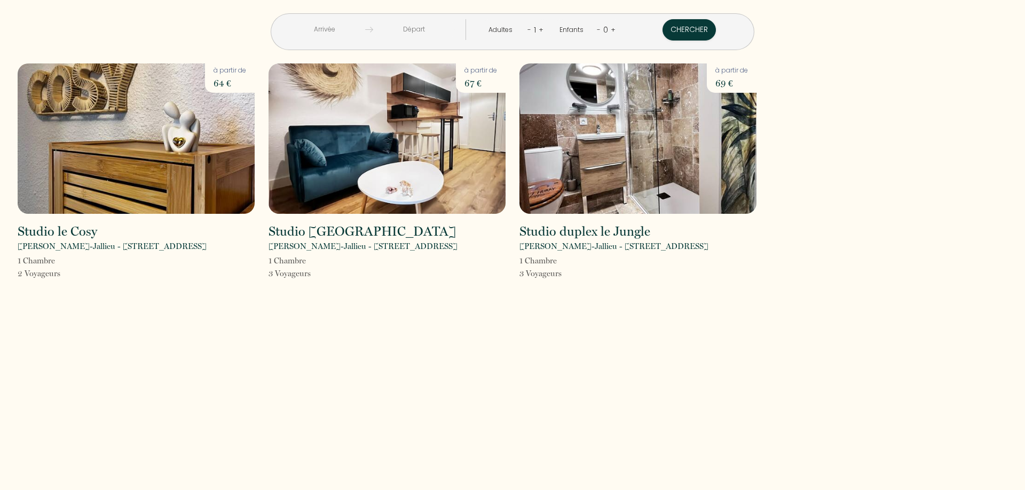  Describe the element at coordinates (230, 83) in the screenshot. I see `p: 64 €` at that location.